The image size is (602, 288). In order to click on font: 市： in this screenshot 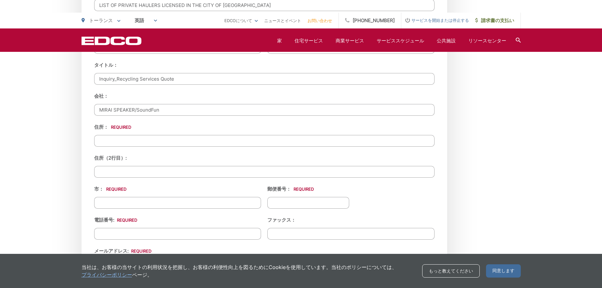, I will do `click(99, 189)`.